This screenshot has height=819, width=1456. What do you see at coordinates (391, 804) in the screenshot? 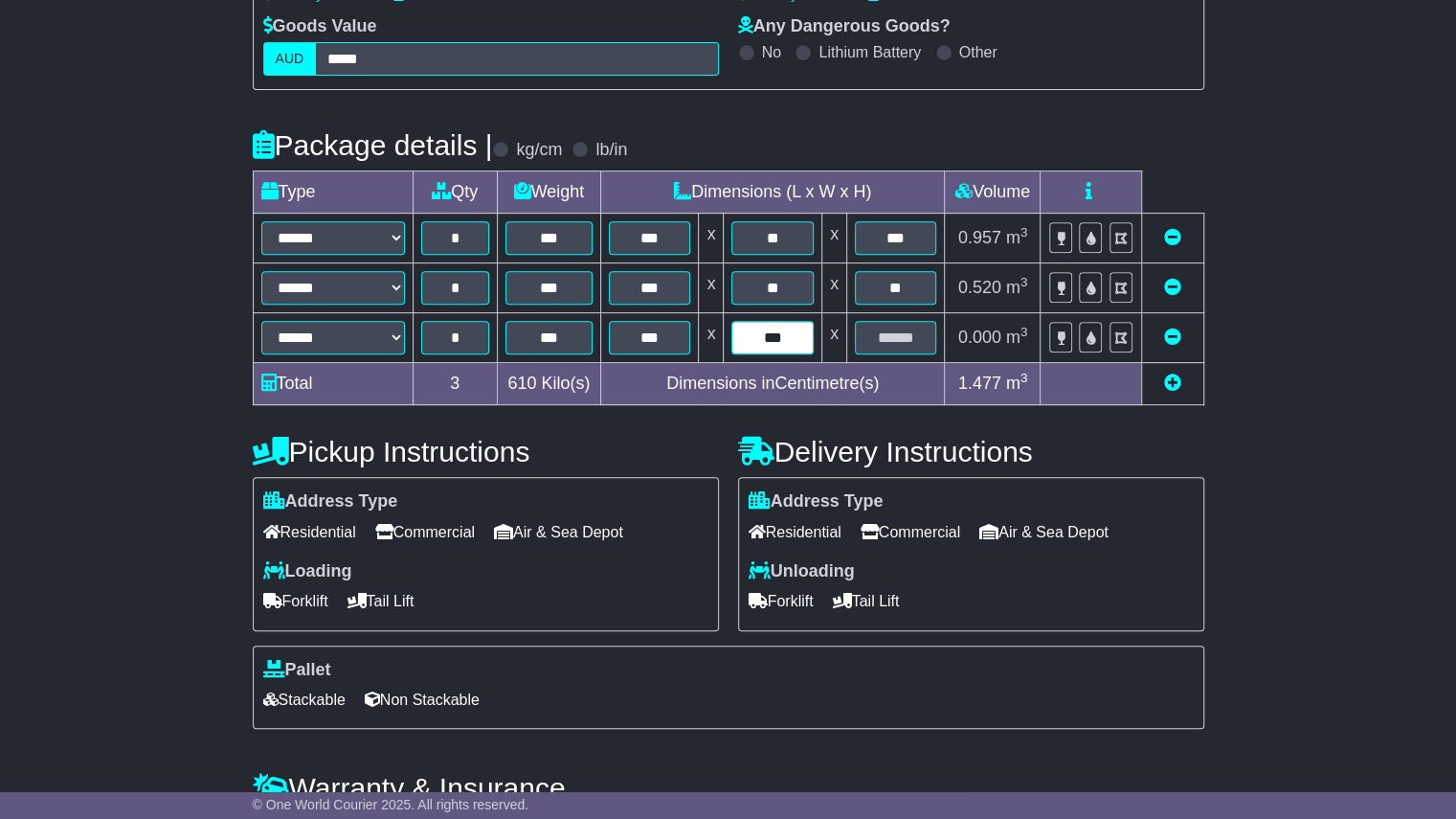
I see `span: © One World Courier 2025. All rights reserved.` at bounding box center [391, 804].